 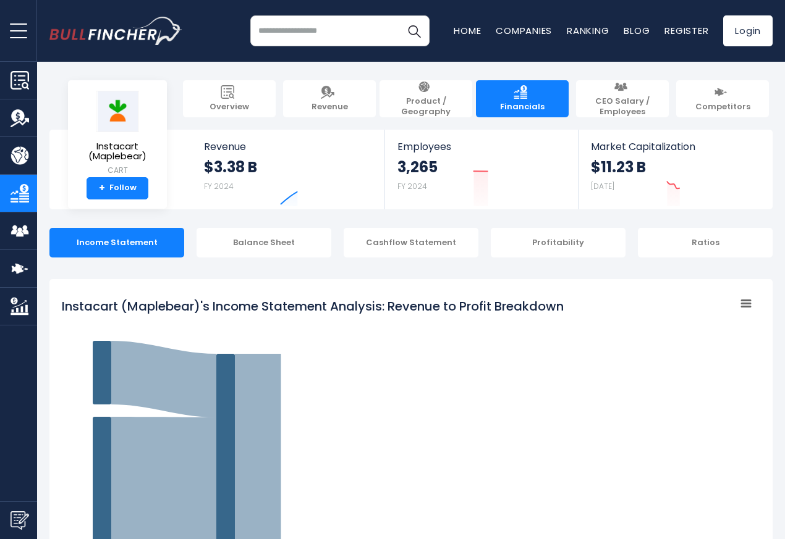 What do you see at coordinates (117, 151) in the screenshot?
I see `span: Instacart (Maplebear)` at bounding box center [117, 151].